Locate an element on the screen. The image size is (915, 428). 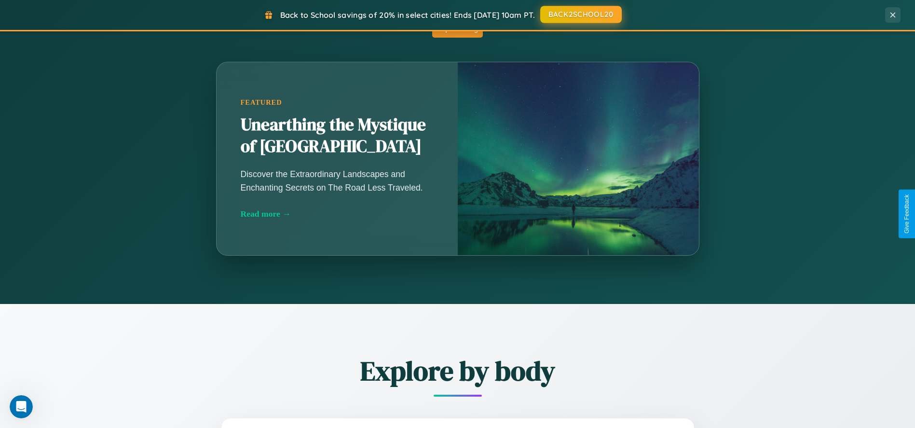
div: Give Feedback is located at coordinates (906, 214).